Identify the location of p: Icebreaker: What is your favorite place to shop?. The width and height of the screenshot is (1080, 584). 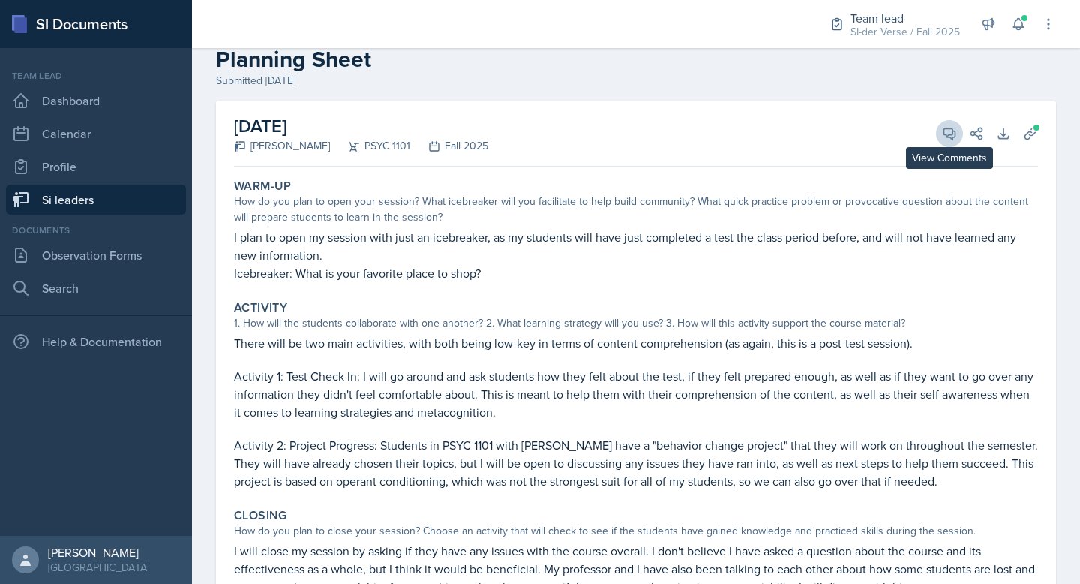
(636, 273).